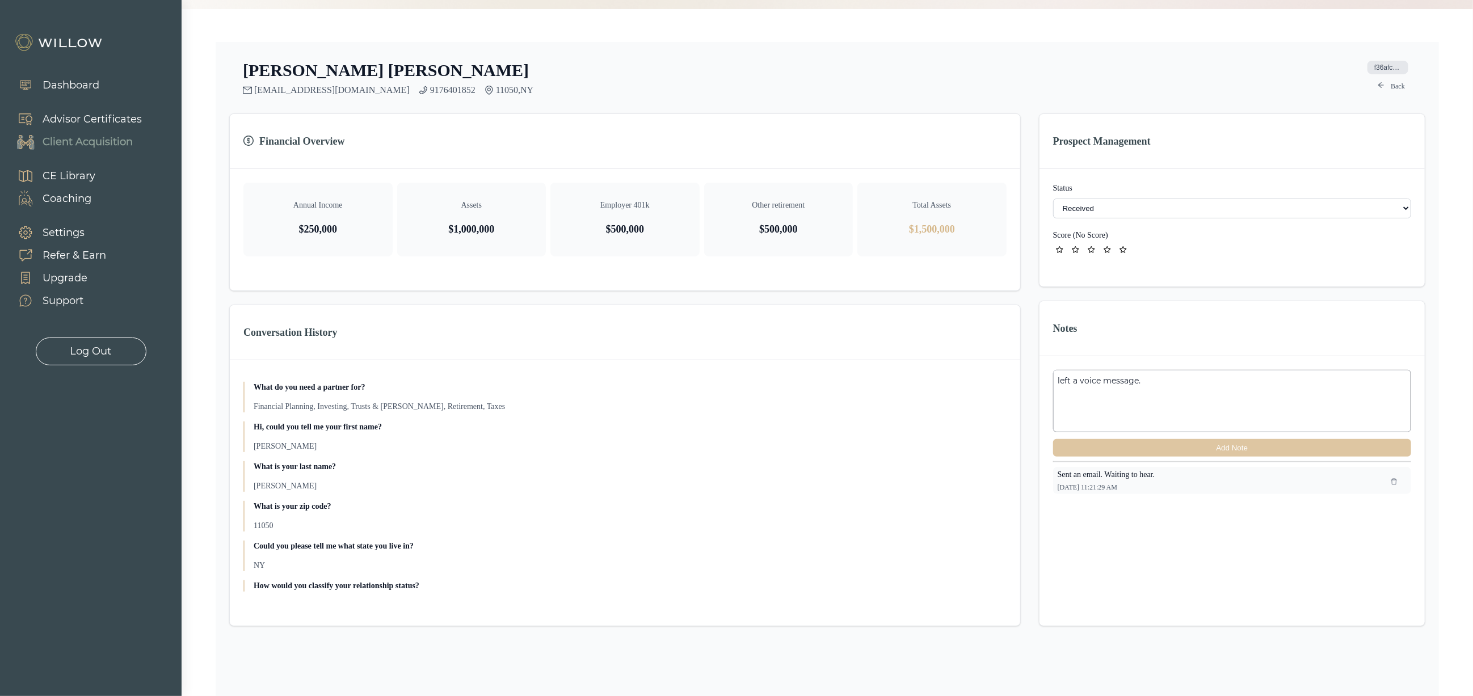 The height and width of the screenshot is (696, 1473). I want to click on span: delete, so click(1394, 481).